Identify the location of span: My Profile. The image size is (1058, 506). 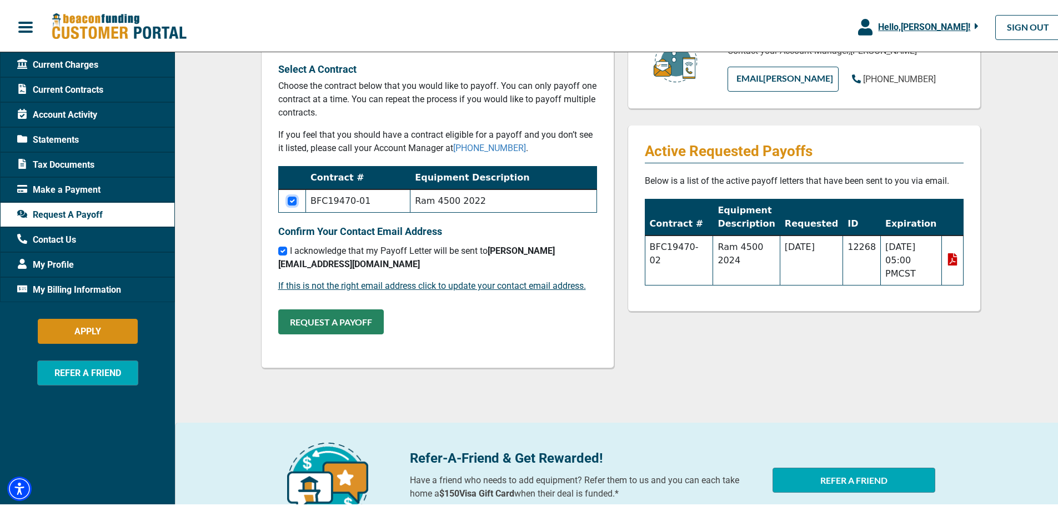
(46, 263).